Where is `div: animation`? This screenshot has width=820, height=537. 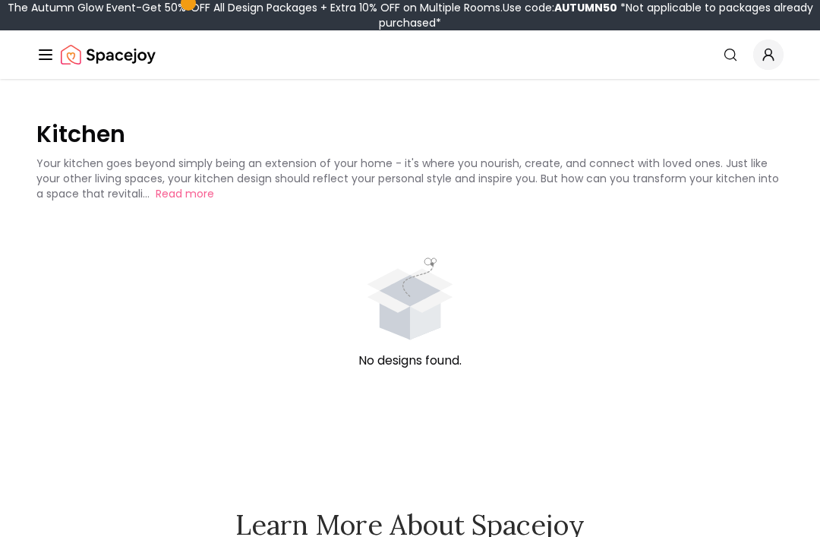 div: animation is located at coordinates (410, 294).